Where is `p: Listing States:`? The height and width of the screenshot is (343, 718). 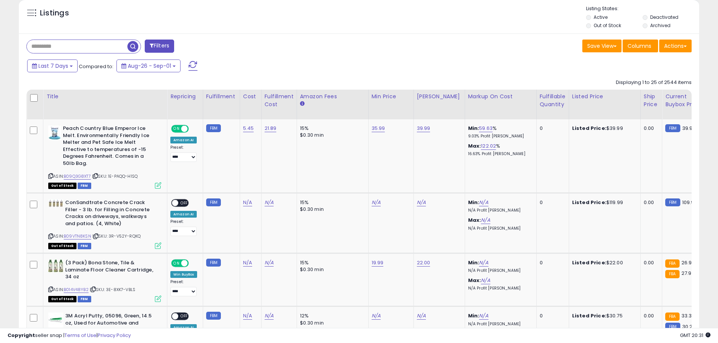
p: Listing States: is located at coordinates (643, 9).